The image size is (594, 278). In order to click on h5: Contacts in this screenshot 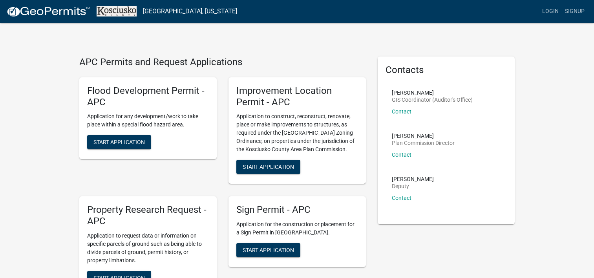, I will do `click(446, 70)`.